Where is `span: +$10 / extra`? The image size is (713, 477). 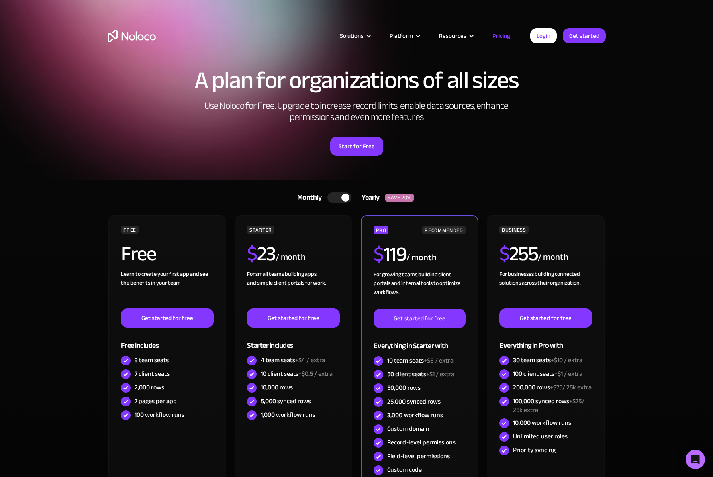
span: +$10 / extra is located at coordinates (566, 360).